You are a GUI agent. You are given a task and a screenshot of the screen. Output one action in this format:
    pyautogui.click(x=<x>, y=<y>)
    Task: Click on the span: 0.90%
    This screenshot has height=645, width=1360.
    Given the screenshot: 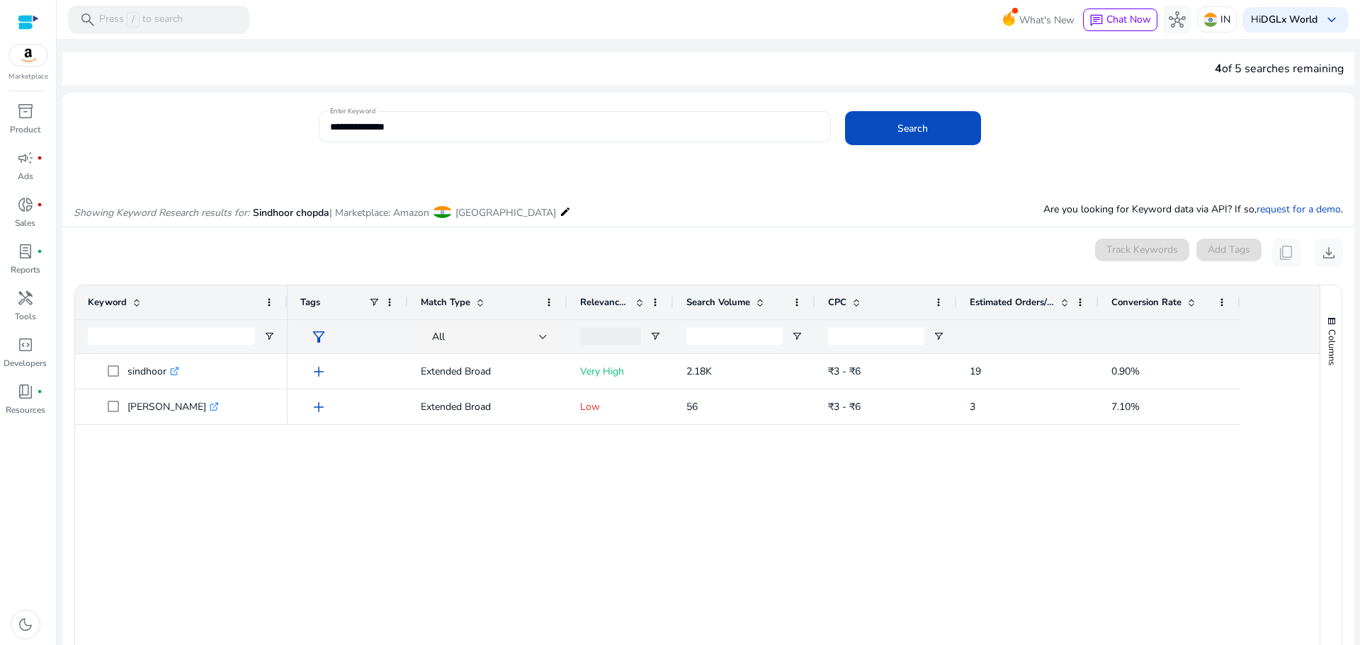 What is the action you would take?
    pyautogui.click(x=1125, y=371)
    